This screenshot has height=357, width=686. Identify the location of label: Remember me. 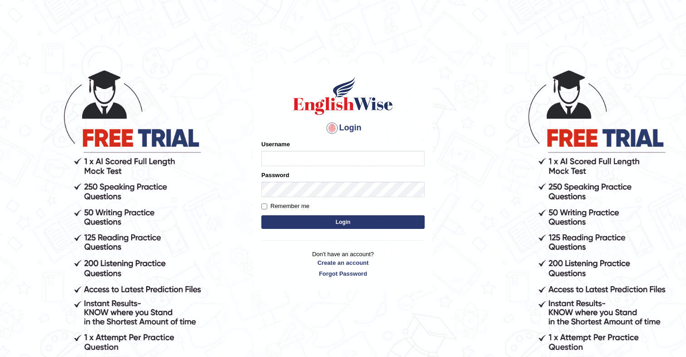
(286, 206).